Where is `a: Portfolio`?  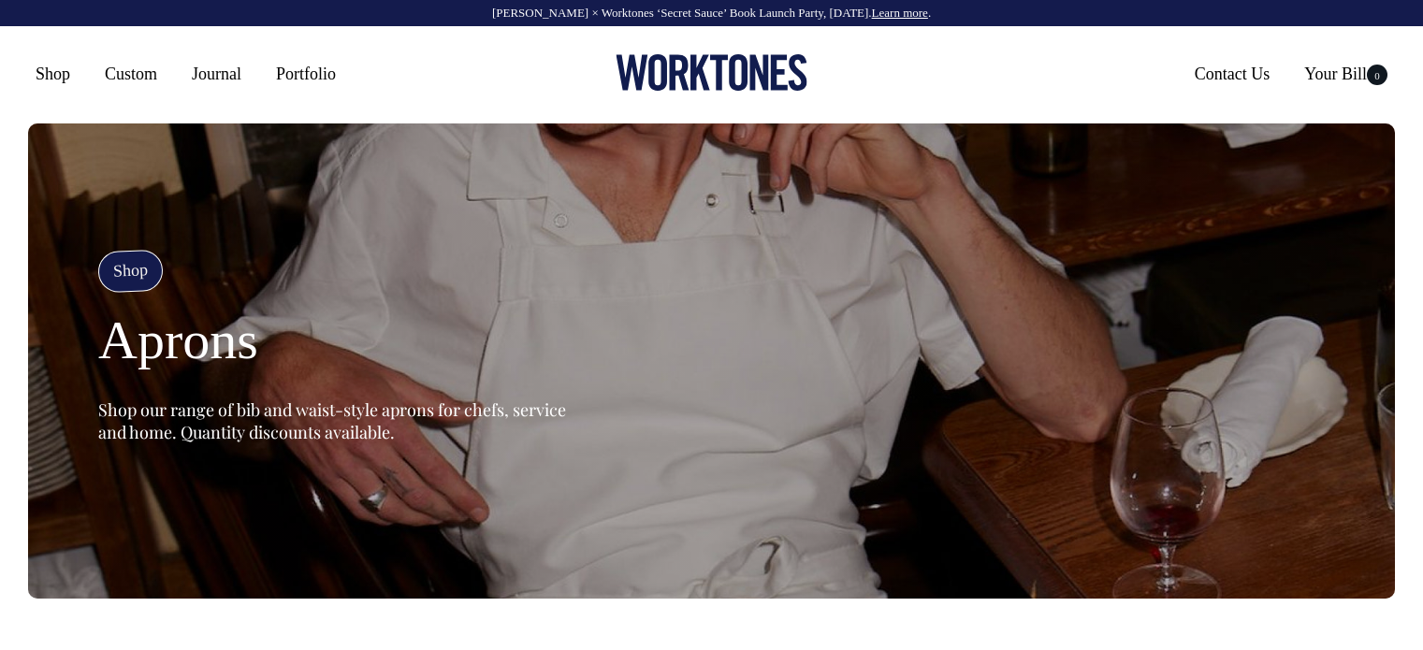
a: Portfolio is located at coordinates (306, 74).